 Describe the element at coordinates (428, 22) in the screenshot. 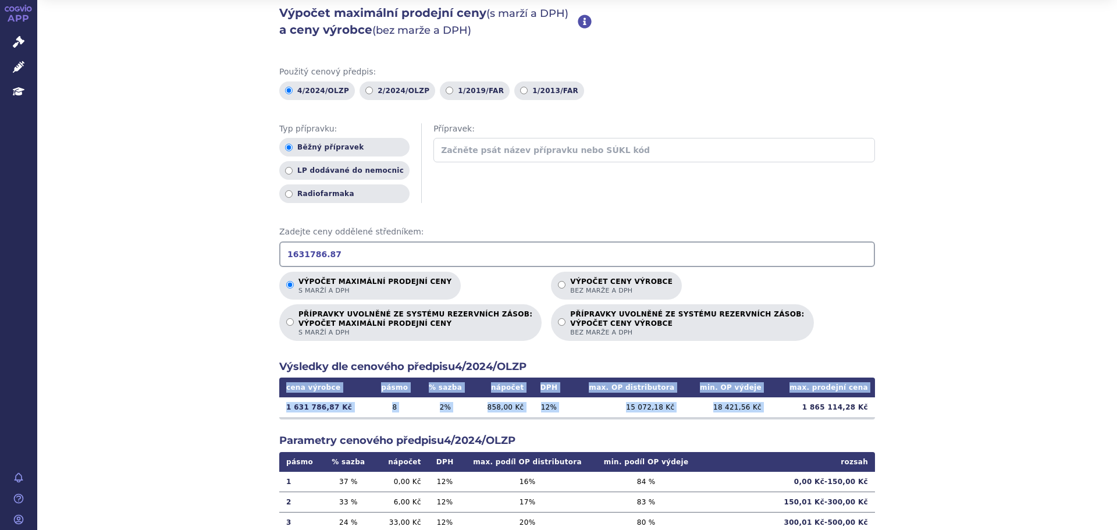

I see `h2: Výpočet maximální prodejní ceny a ceny výrobce` at that location.